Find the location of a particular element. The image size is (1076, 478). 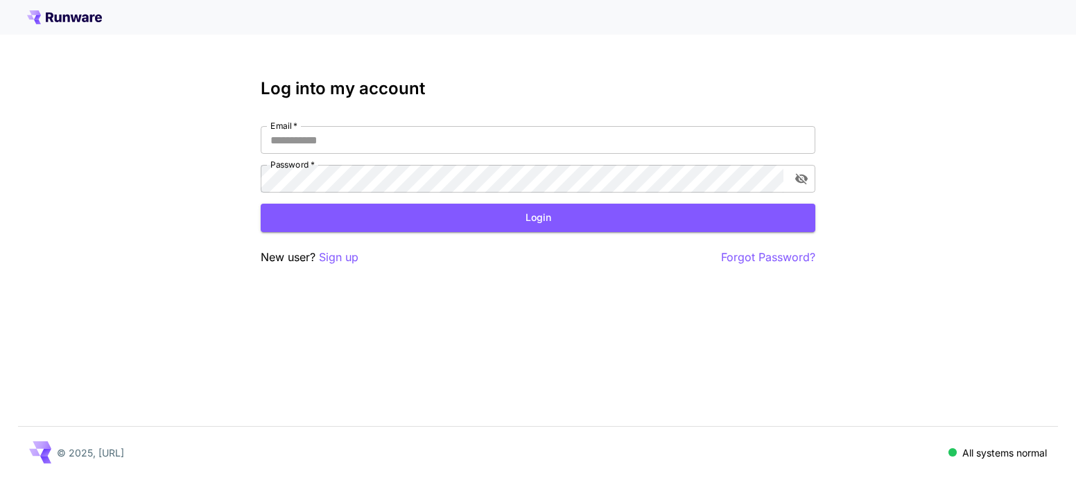

h3: Log into my account is located at coordinates (538, 89).